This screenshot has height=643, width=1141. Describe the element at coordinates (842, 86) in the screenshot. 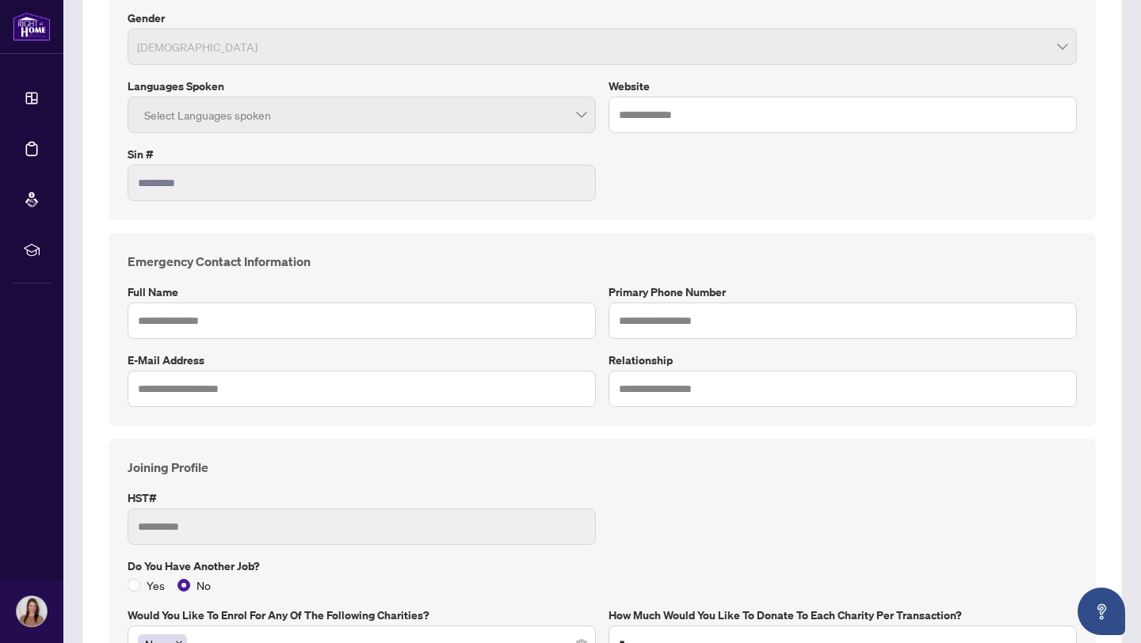

I see `label: Website` at that location.